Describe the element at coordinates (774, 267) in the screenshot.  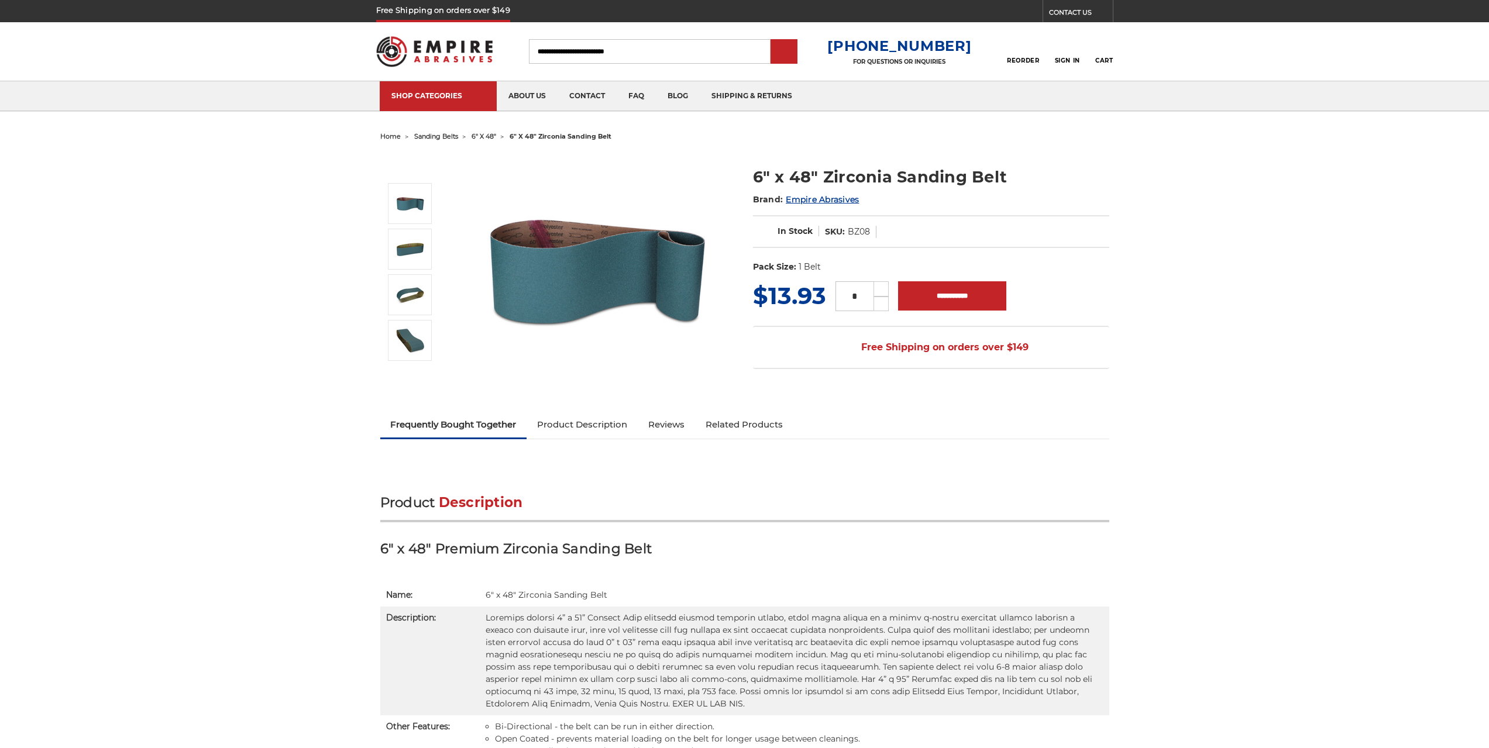
I see `dt: Pack Size:` at that location.